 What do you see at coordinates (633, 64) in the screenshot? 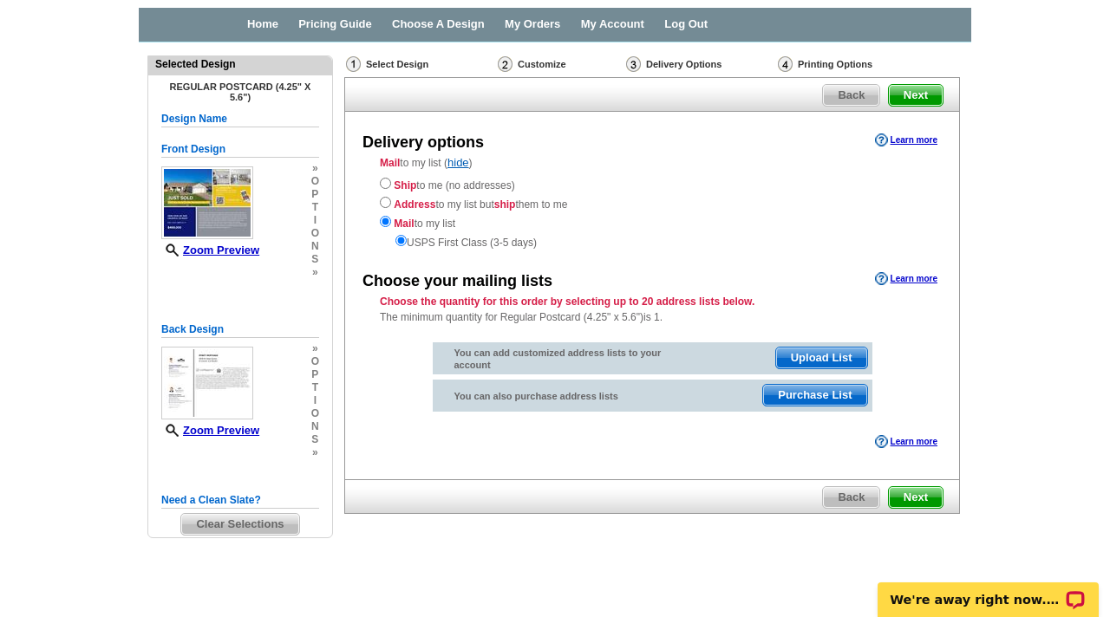
I see `img: Delivery Options` at bounding box center [633, 64].